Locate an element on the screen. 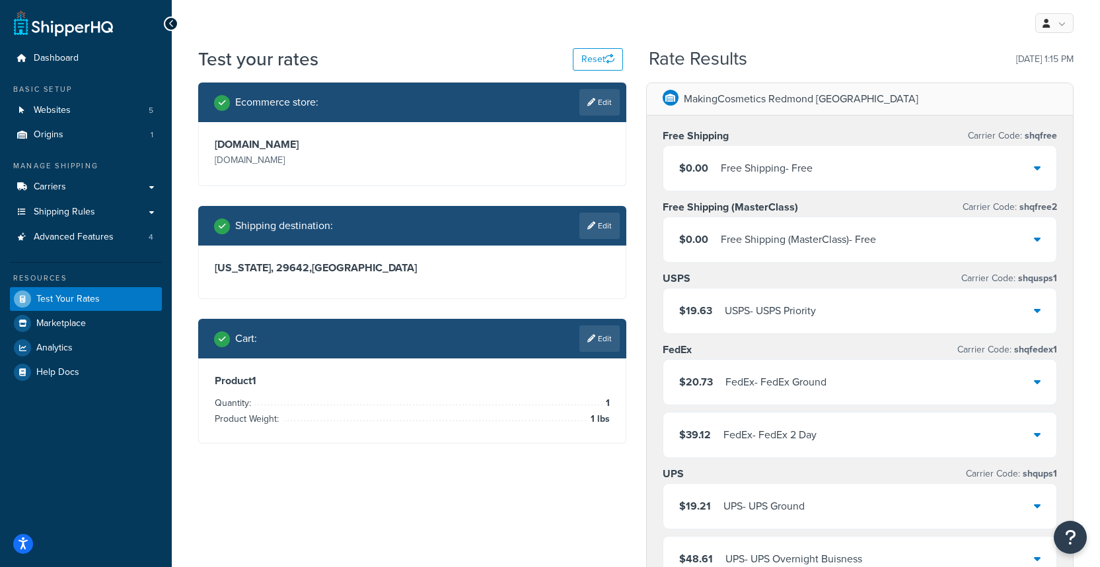 Image resolution: width=1100 pixels, height=567 pixels. a: Origins1 is located at coordinates (86, 135).